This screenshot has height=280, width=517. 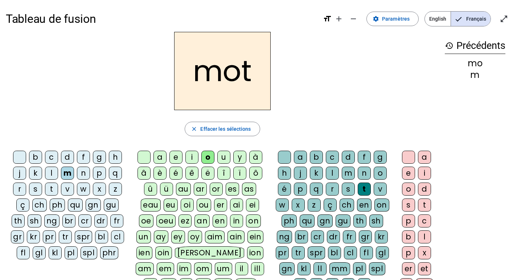 I want to click on div: cl, so click(x=118, y=237).